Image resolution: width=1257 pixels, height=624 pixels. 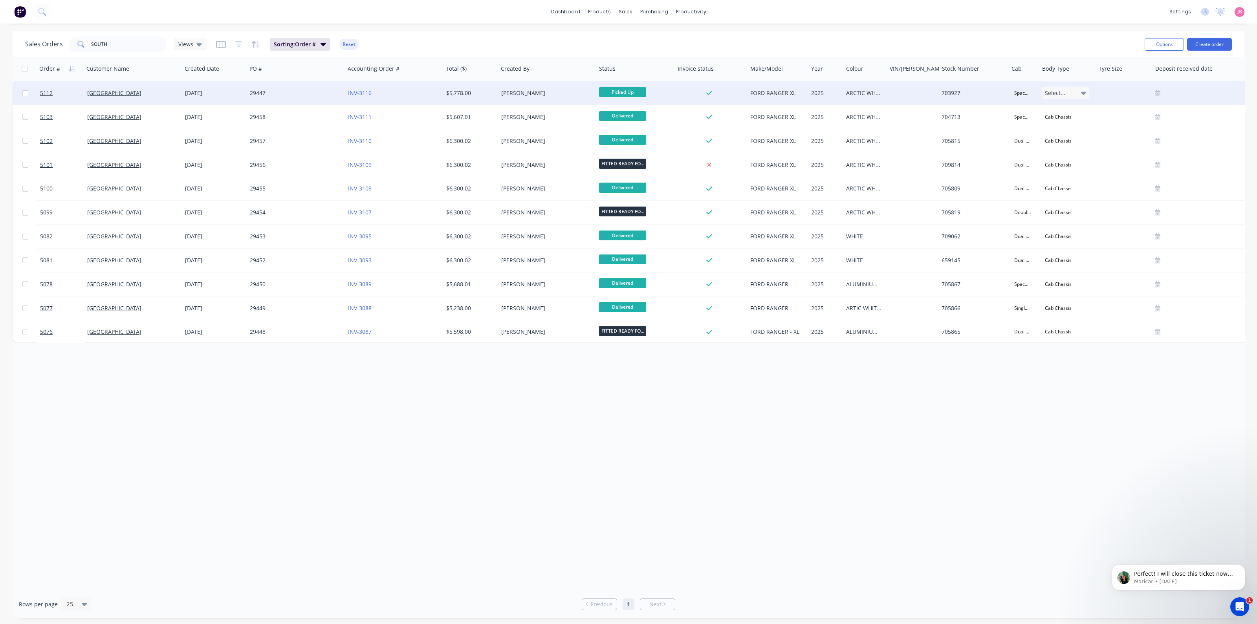 What do you see at coordinates (64, 212) in the screenshot?
I see `a: 5099` at bounding box center [64, 212].